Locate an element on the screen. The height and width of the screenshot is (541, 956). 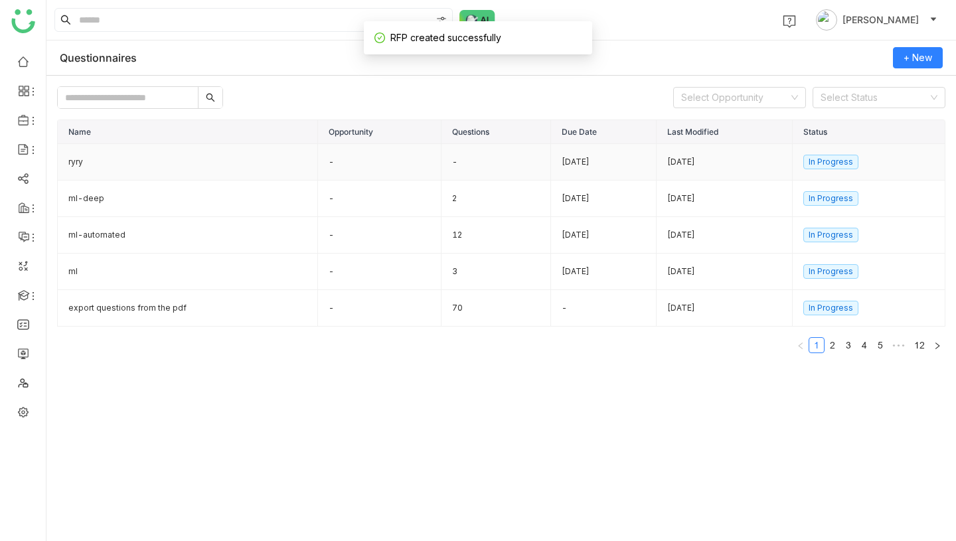
div: Questionnaires is located at coordinates (98, 58).